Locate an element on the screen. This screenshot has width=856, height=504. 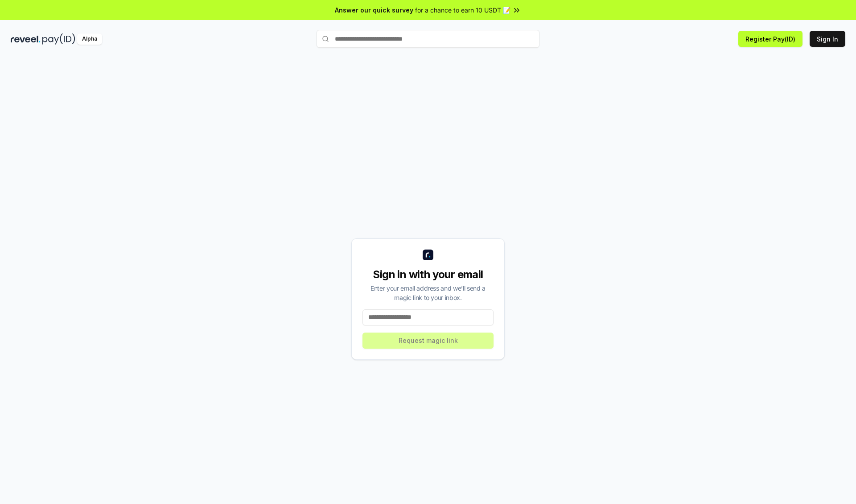
span: for a chance to earn 10 USDT 📝 is located at coordinates (463, 10).